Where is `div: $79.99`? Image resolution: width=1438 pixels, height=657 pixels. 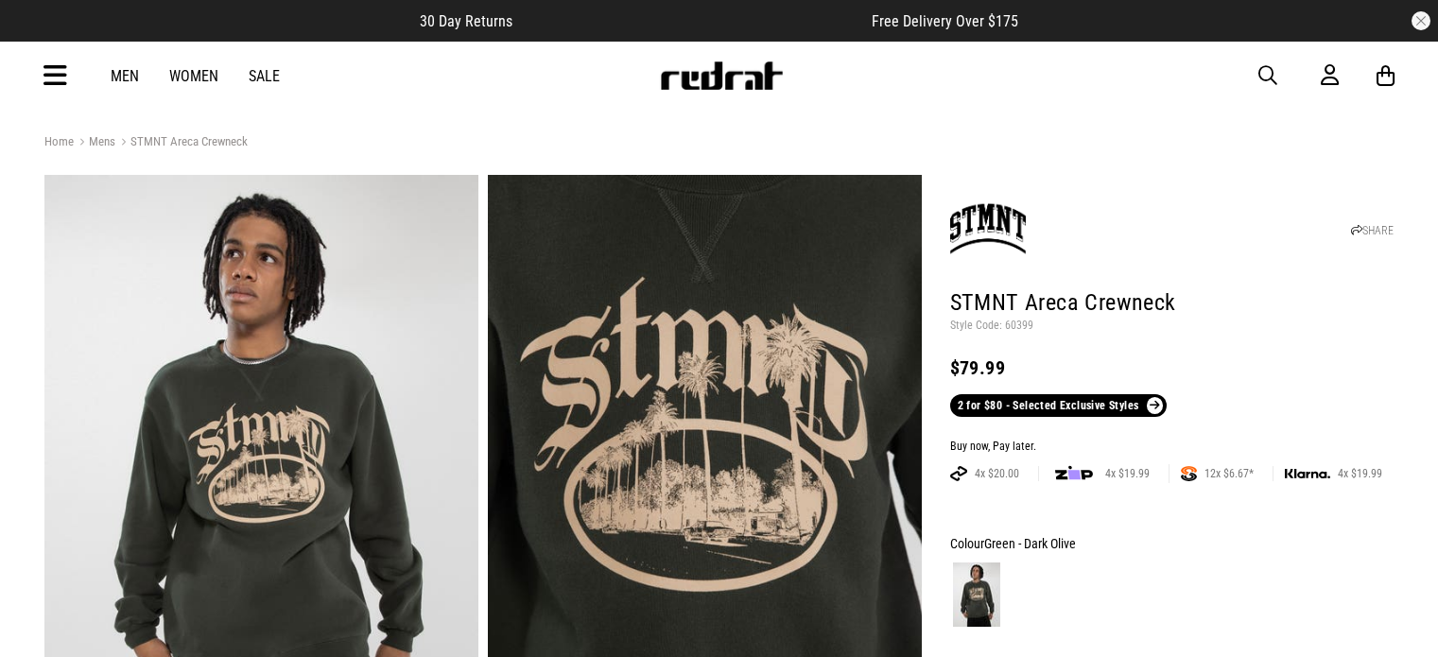 div: $79.99 is located at coordinates (1172, 368).